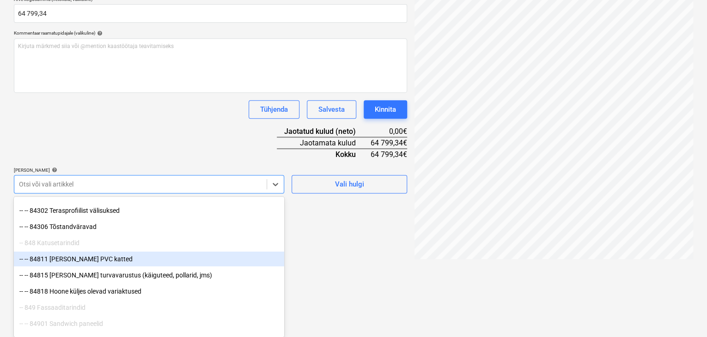  Describe the element at coordinates (385, 110) in the screenshot. I see `div: Kinnita` at that location.